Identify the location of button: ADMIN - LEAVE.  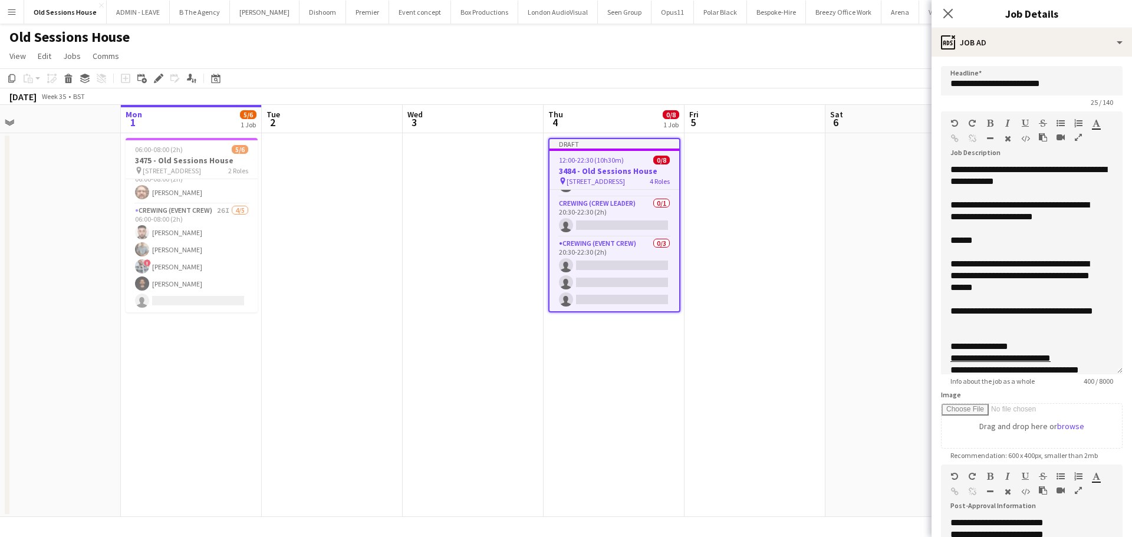
(138, 12).